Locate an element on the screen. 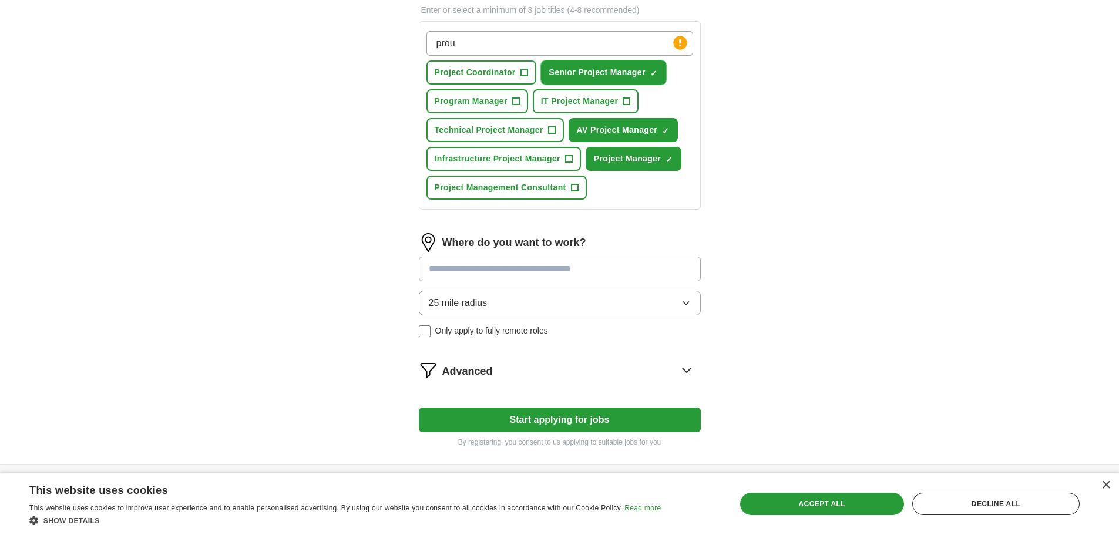 The height and width of the screenshot is (535, 1119). input: Type a job title and press enter is located at coordinates (560, 43).